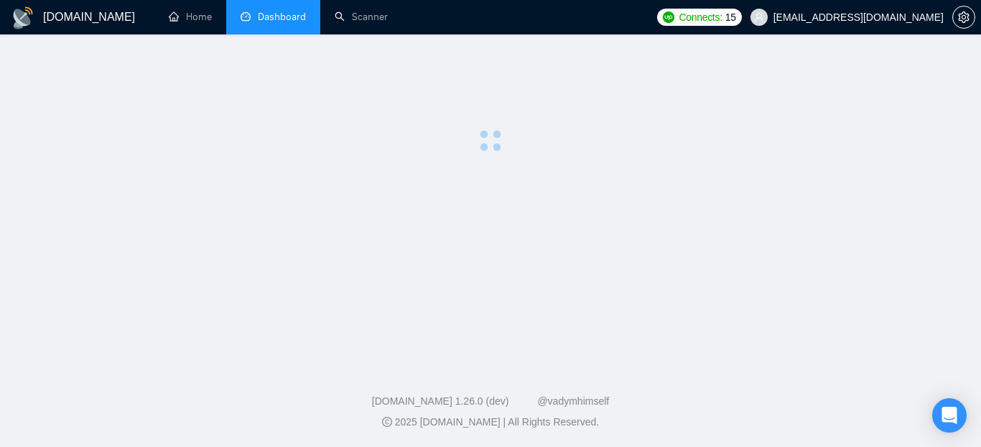 This screenshot has width=981, height=447. What do you see at coordinates (700, 17) in the screenshot?
I see `span: Connects:` at bounding box center [700, 17].